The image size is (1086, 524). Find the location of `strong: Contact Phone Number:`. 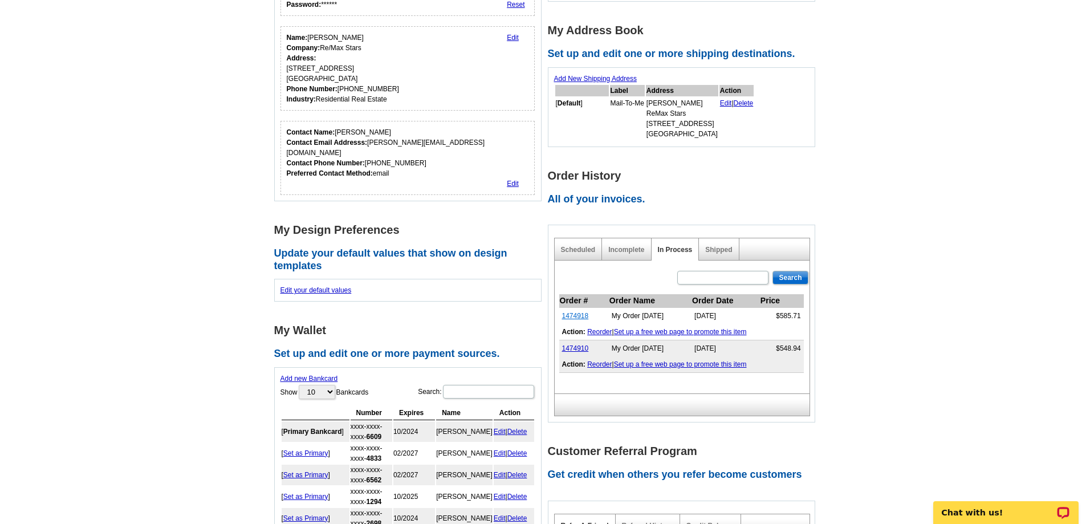

strong: Contact Phone Number: is located at coordinates (326, 163).